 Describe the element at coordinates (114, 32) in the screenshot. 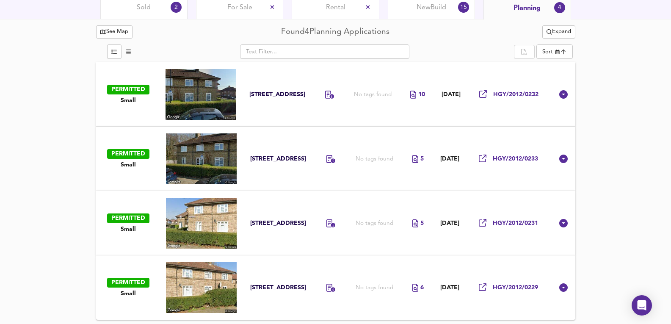

I see `span: See Map` at that location.